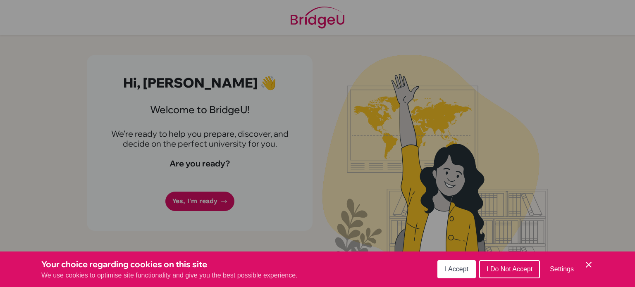 The image size is (635, 287). I want to click on span: I Do Not Accept, so click(510, 269).